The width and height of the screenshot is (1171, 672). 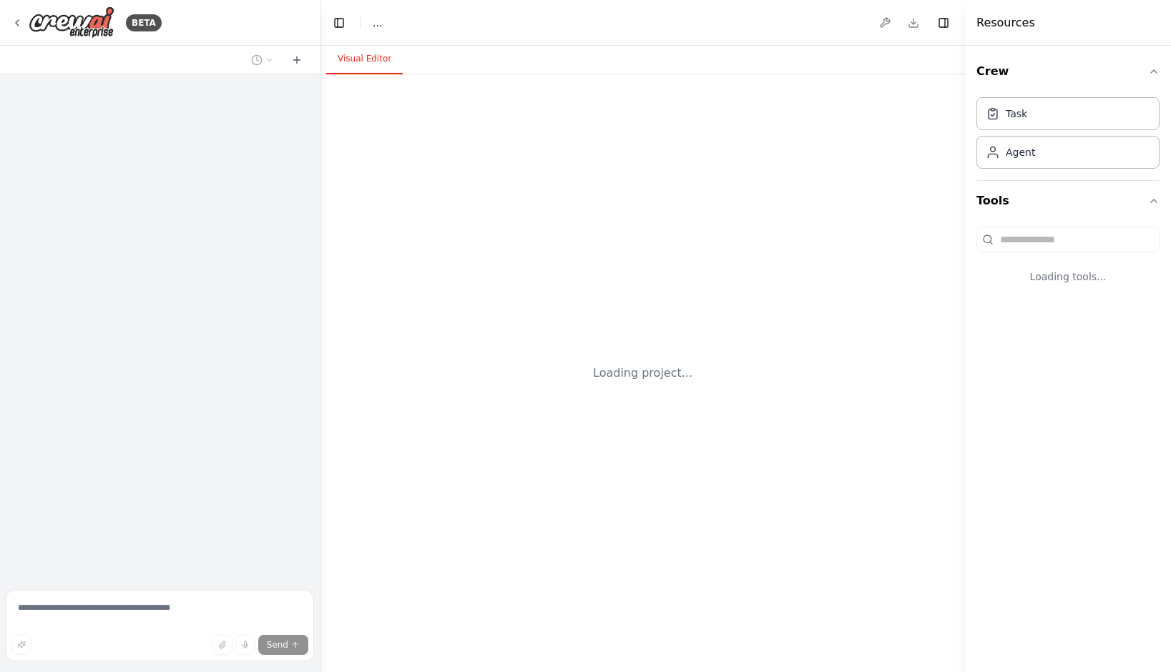 What do you see at coordinates (1006, 23) in the screenshot?
I see `h4: Resources` at bounding box center [1006, 23].